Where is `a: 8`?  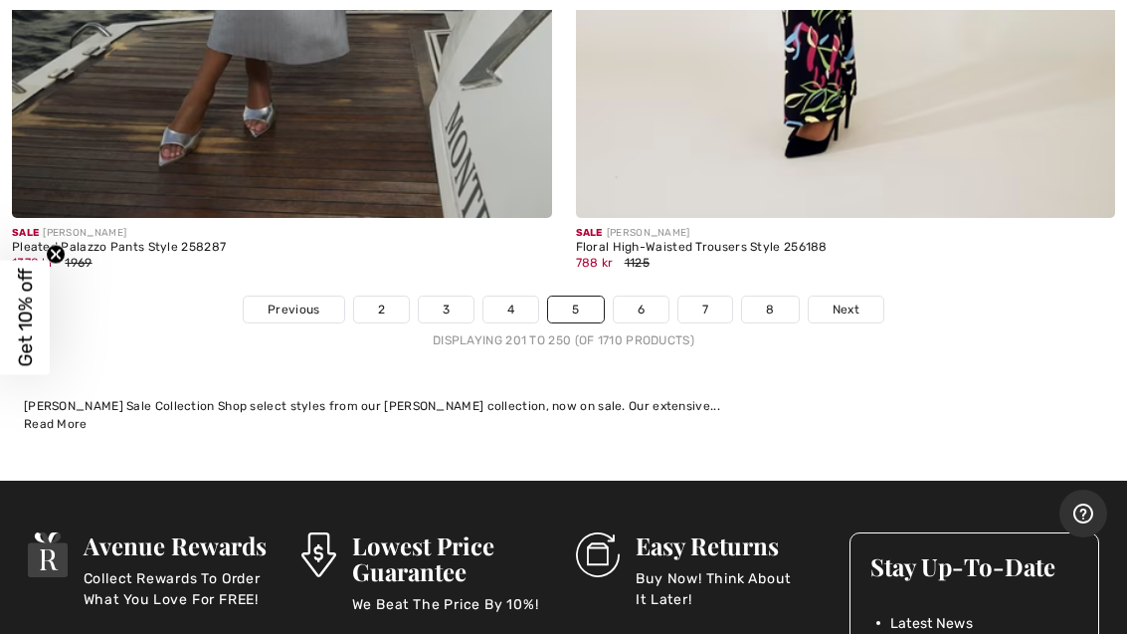 a: 8 is located at coordinates (770, 309).